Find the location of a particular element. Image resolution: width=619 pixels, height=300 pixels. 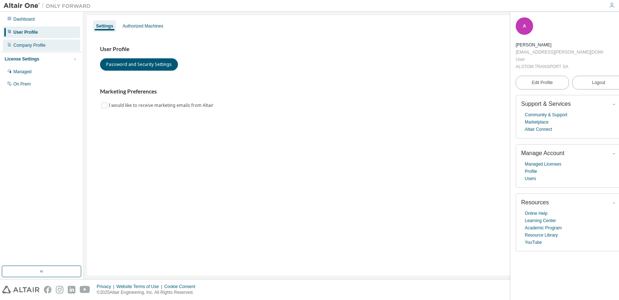

a: Learning Center is located at coordinates (541, 221).